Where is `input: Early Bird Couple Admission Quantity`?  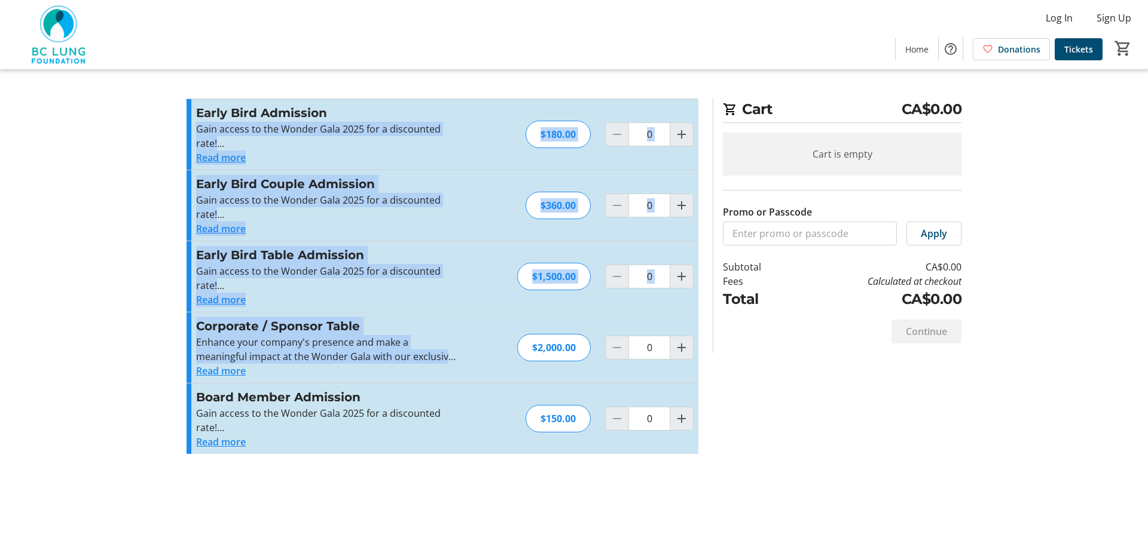
input: Early Bird Couple Admission Quantity is located at coordinates (649, 206).